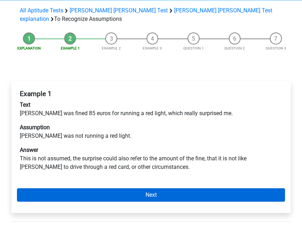 The height and width of the screenshot is (231, 302). I want to click on a: Question 3, so click(276, 48).